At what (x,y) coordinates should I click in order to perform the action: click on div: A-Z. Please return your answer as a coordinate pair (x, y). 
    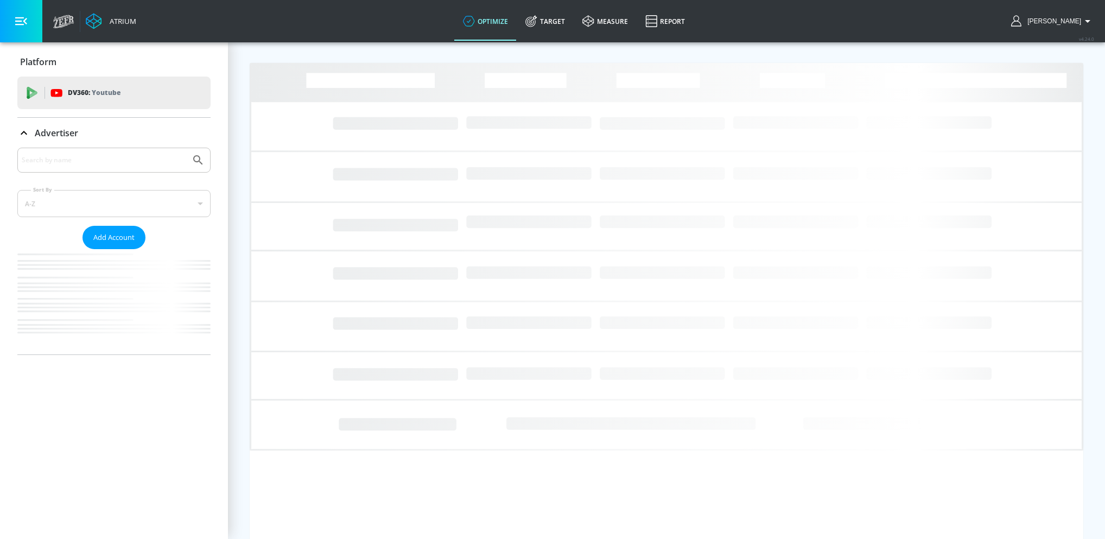
    Looking at the image, I should click on (114, 203).